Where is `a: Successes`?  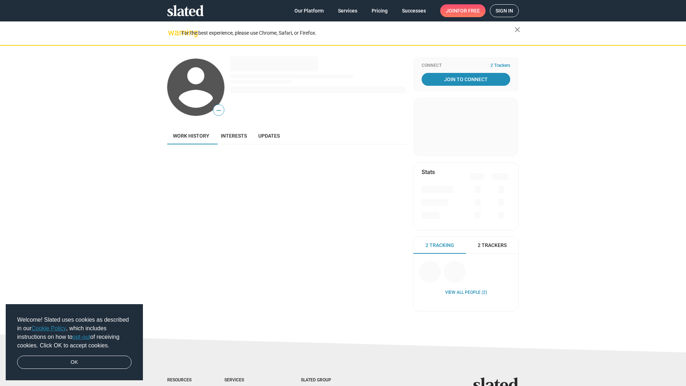 a: Successes is located at coordinates (414, 11).